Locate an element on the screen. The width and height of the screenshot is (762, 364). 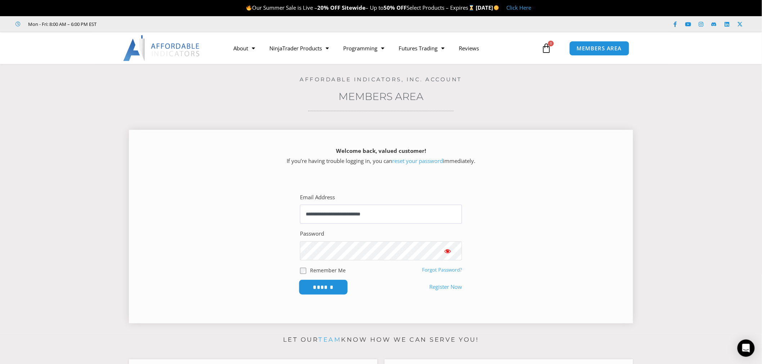
a: Programming is located at coordinates (364, 48).